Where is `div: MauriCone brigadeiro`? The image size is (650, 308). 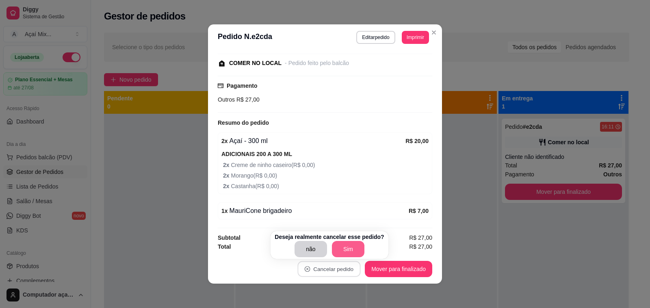 div: MauriCone brigadeiro is located at coordinates (315, 211).